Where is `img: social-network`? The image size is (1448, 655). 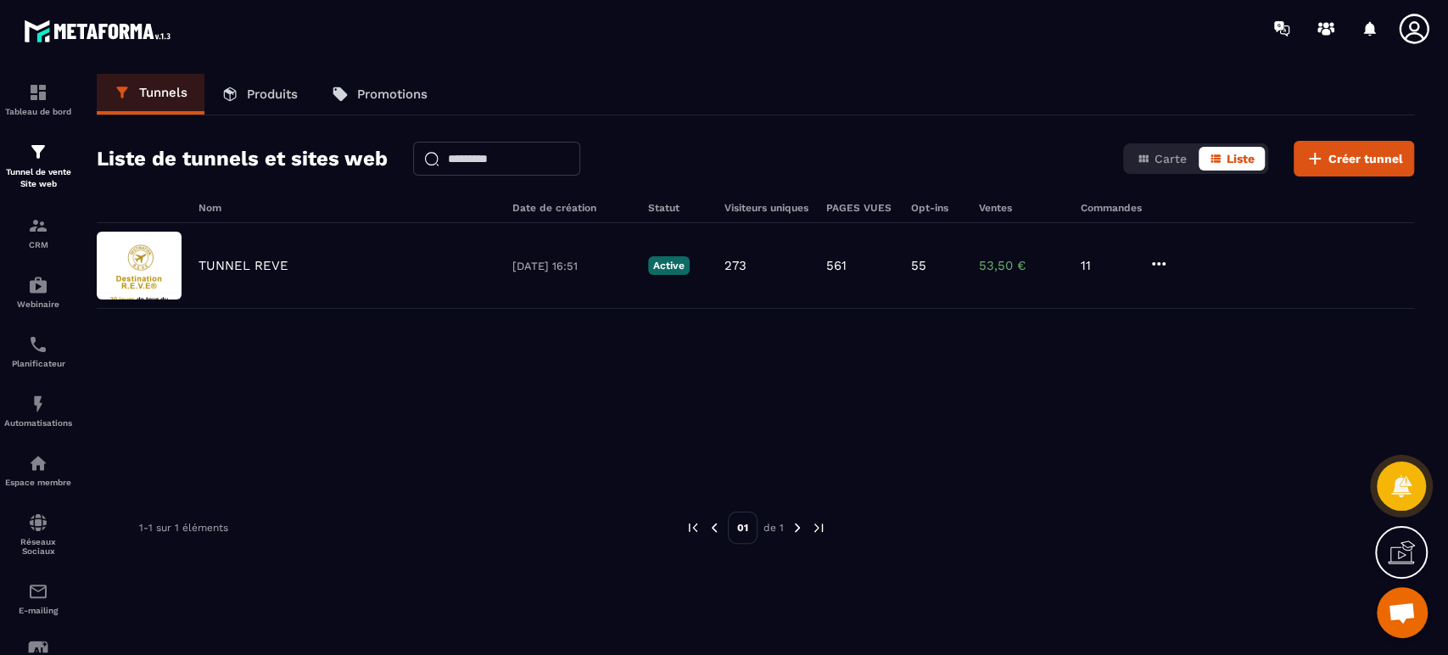
img: social-network is located at coordinates (38, 523).